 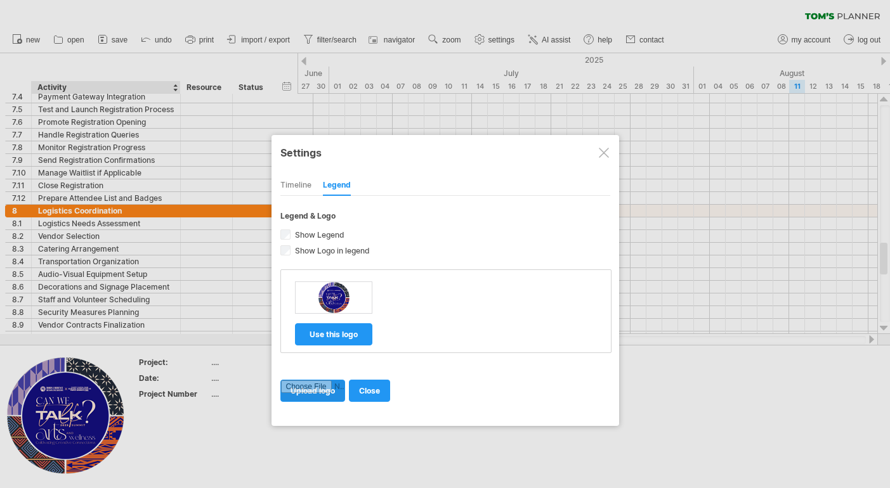 I want to click on div: Legend, so click(x=337, y=186).